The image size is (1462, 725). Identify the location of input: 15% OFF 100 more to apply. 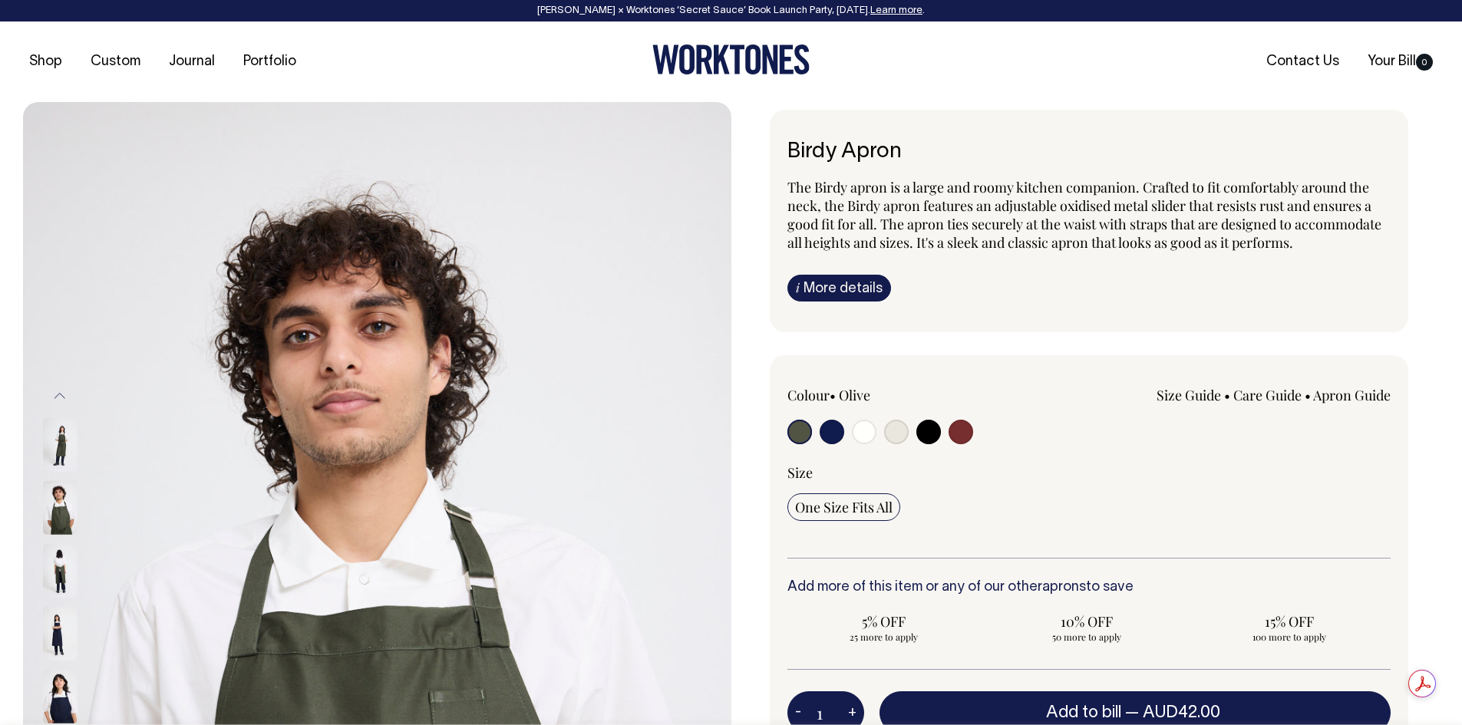
(1289, 628).